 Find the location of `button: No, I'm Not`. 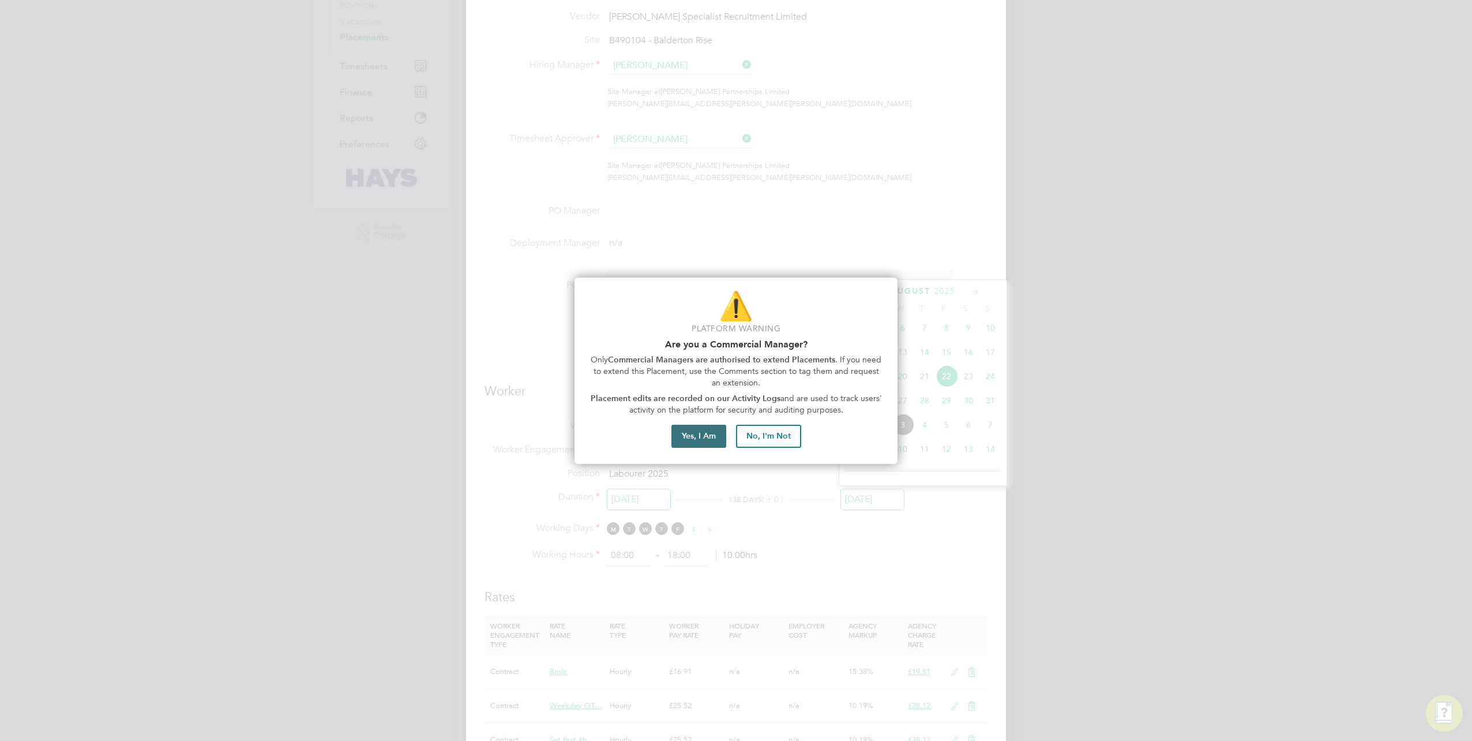

button: No, I'm Not is located at coordinates (768, 436).